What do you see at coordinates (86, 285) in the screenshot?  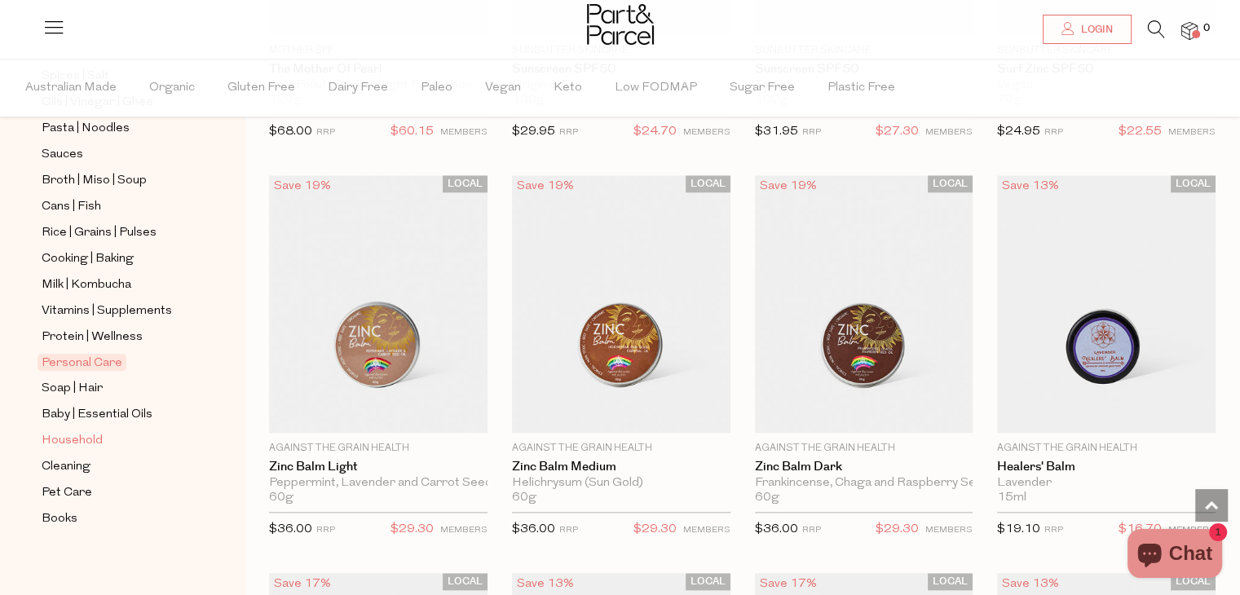 I see `span: Milk | Kombucha` at bounding box center [86, 285].